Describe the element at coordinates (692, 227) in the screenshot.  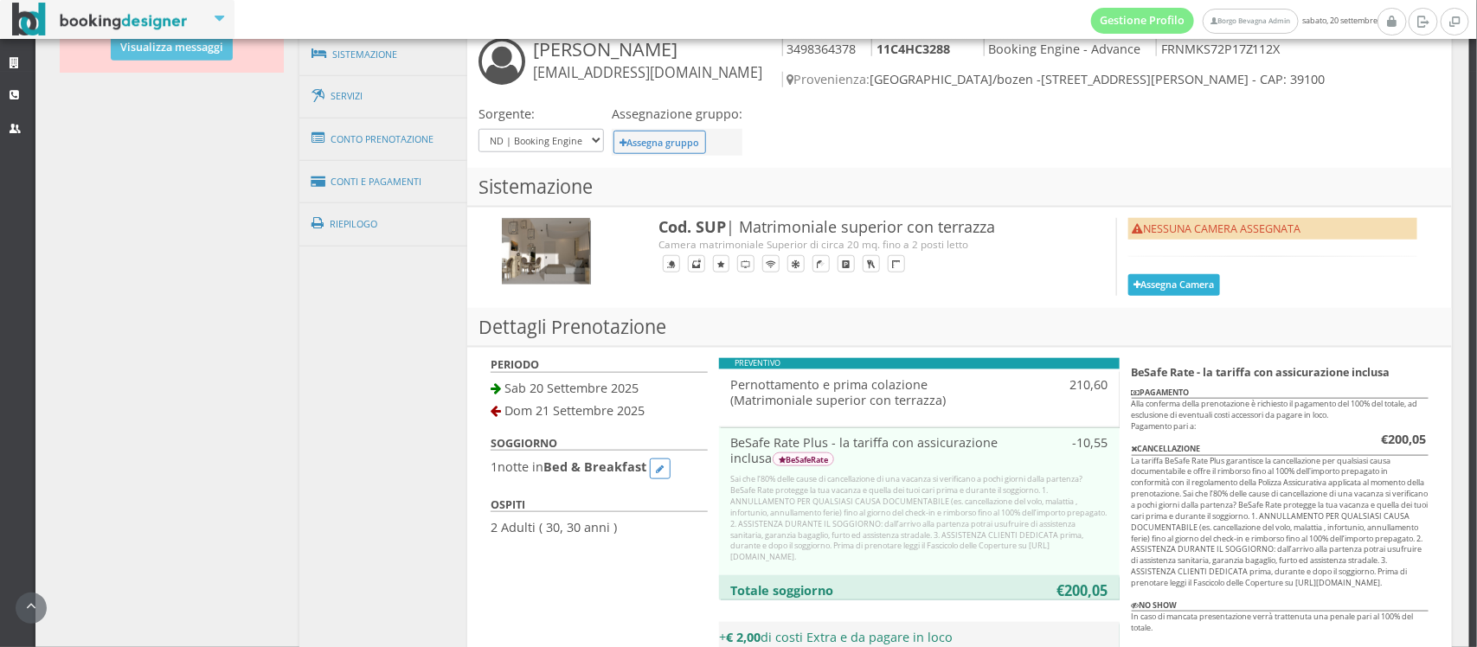
I see `b: Cod. SUP` at that location.